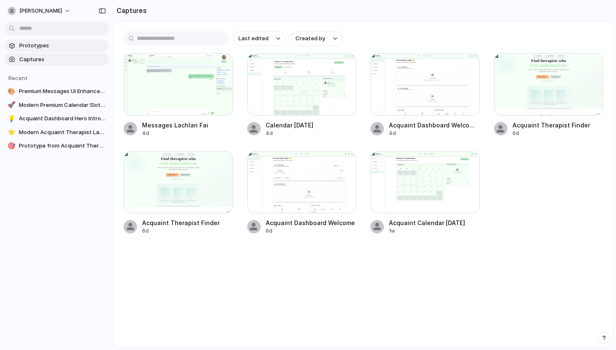 The height and width of the screenshot is (350, 616). What do you see at coordinates (62, 119) in the screenshot?
I see `span: Acquaint Dashboard Hero Introduction` at bounding box center [62, 119].